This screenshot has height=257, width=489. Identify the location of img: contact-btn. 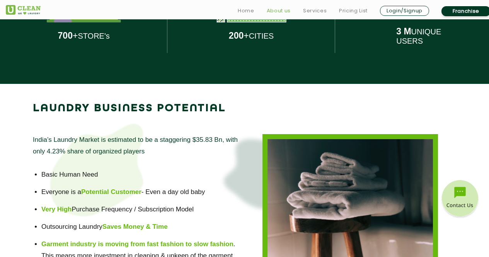
(460, 199).